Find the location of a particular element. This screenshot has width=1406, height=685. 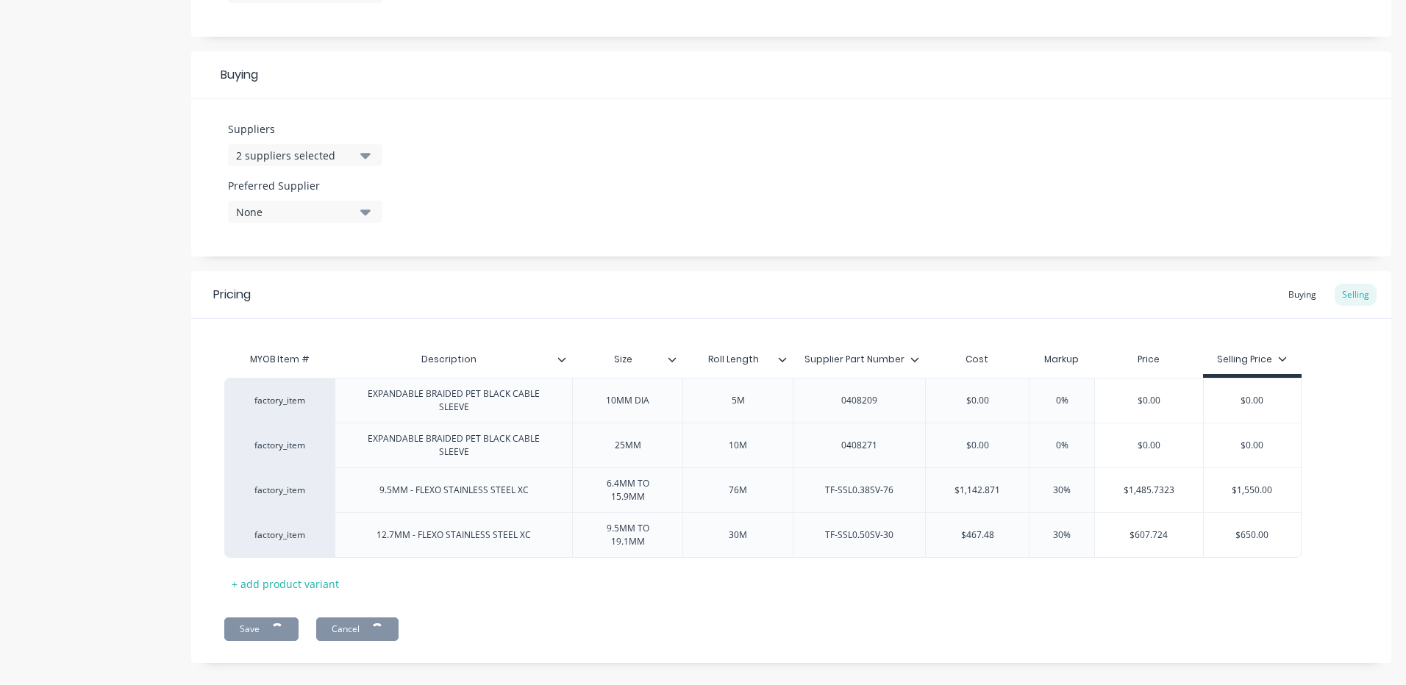

div: $1,485.7323 is located at coordinates (1149, 491).